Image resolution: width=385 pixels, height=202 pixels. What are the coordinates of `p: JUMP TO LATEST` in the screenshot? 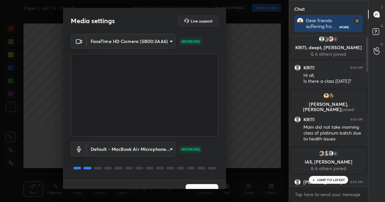 It's located at (331, 180).